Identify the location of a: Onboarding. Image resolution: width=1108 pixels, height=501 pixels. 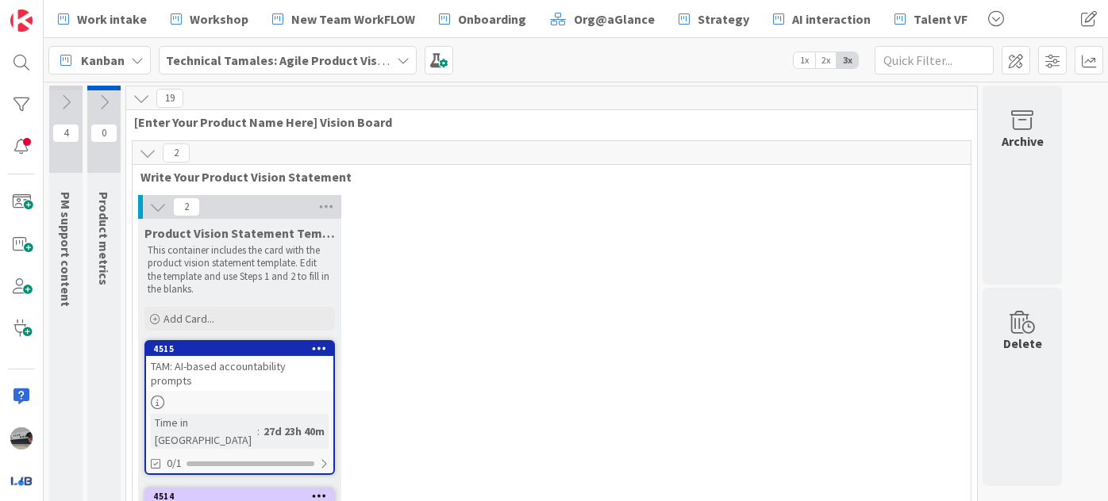
(482, 19).